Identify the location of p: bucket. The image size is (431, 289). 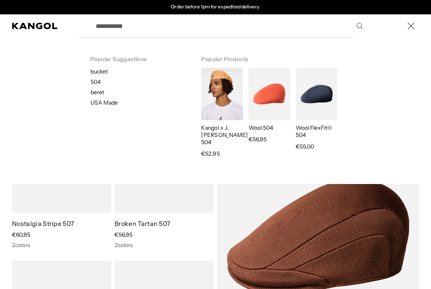
(139, 71).